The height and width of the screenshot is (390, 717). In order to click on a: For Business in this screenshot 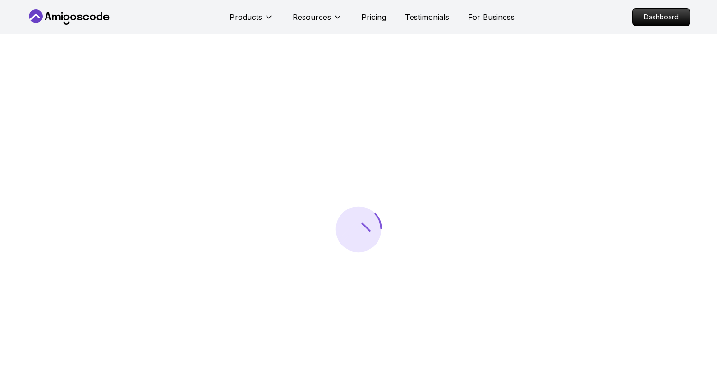, I will do `click(491, 17)`.